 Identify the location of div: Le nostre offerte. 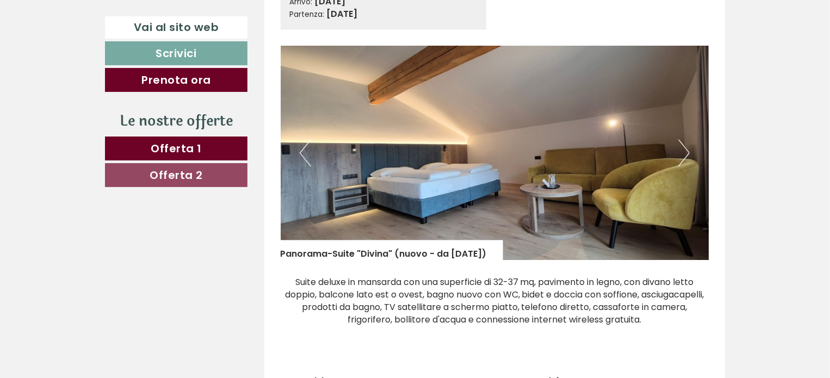
(176, 121).